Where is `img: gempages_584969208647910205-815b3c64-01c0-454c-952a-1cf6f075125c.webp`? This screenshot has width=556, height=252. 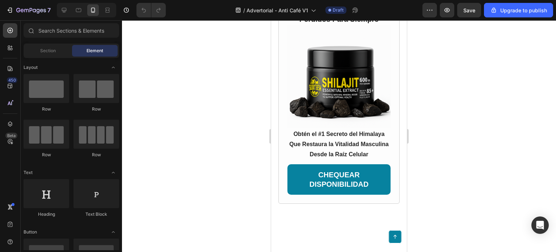
img: gempages_584969208647910205-815b3c64-01c0-454c-952a-1cf6f075125c.webp is located at coordinates (68, 56).